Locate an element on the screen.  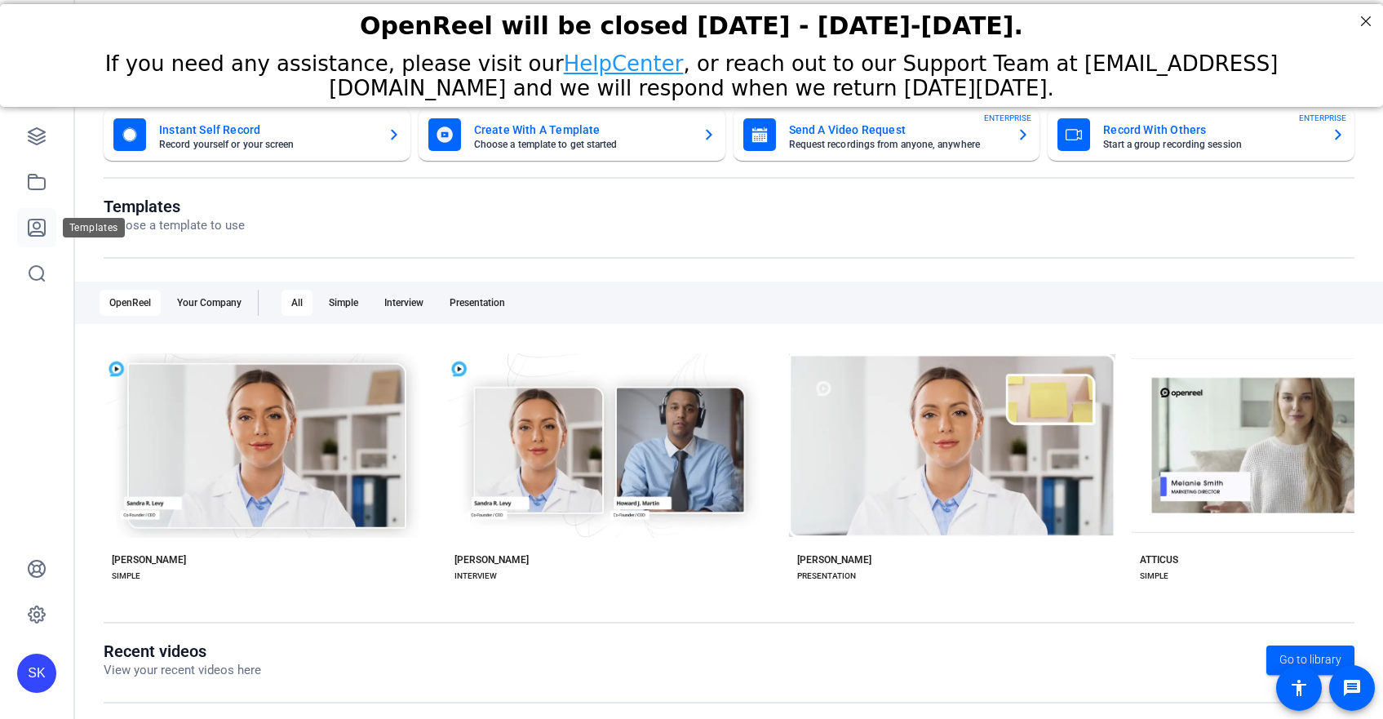
button: Record With OthersStart a group recording sessionENTERPRISE is located at coordinates (1201, 135).